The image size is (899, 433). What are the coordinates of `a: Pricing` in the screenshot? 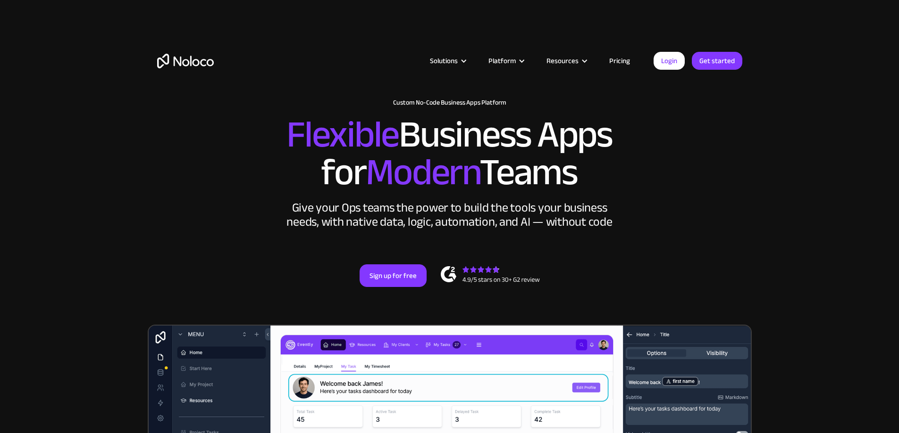 It's located at (619, 61).